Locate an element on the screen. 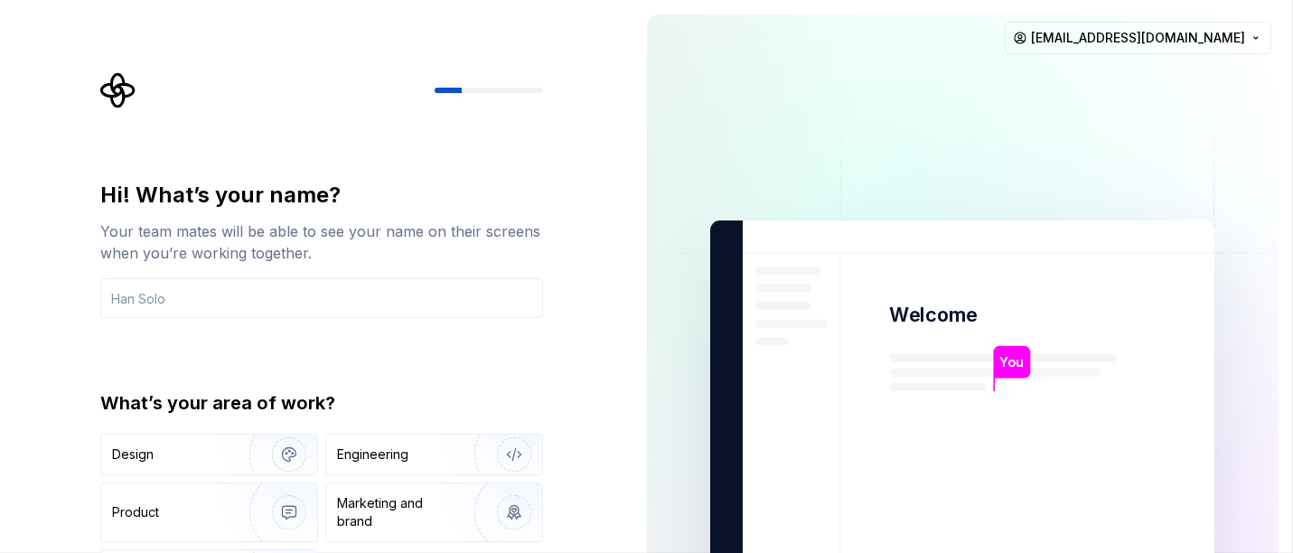 The image size is (1293, 553). div: Engineering is located at coordinates (372, 454).